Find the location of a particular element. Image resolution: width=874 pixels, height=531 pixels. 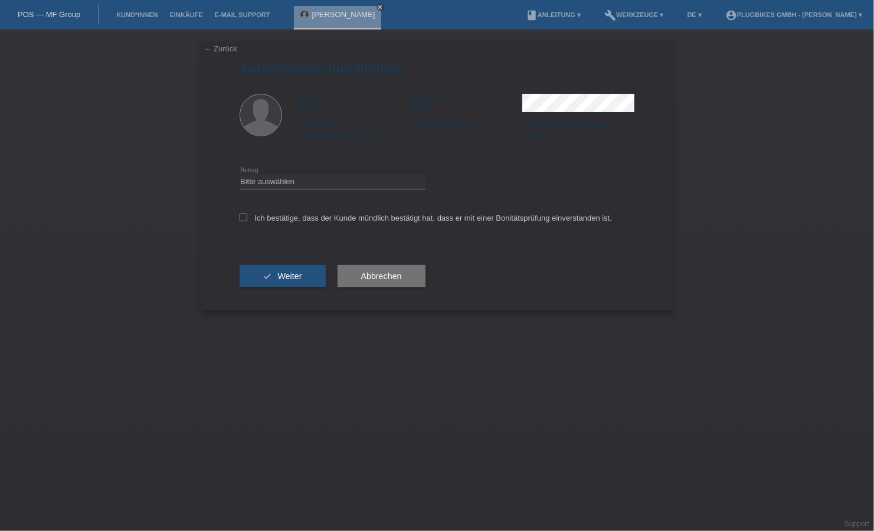

a: E-Mail Support is located at coordinates (242, 15).